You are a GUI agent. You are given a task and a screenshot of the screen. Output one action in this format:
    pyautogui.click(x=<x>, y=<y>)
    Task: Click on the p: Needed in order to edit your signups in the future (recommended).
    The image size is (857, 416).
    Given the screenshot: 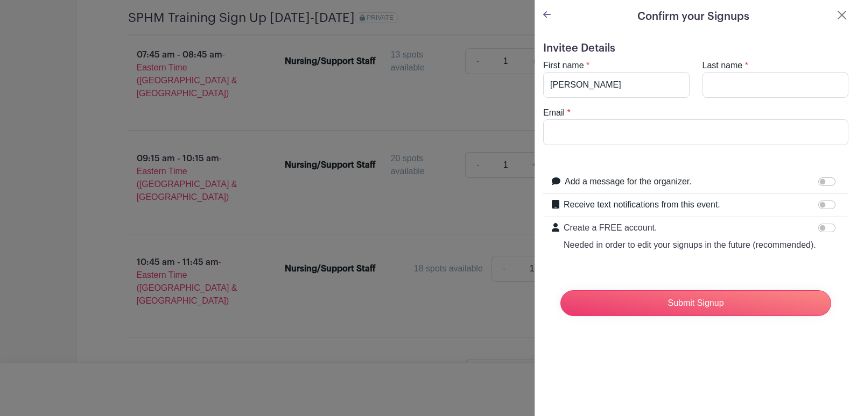 What is the action you would take?
    pyautogui.click(x=689, y=245)
    